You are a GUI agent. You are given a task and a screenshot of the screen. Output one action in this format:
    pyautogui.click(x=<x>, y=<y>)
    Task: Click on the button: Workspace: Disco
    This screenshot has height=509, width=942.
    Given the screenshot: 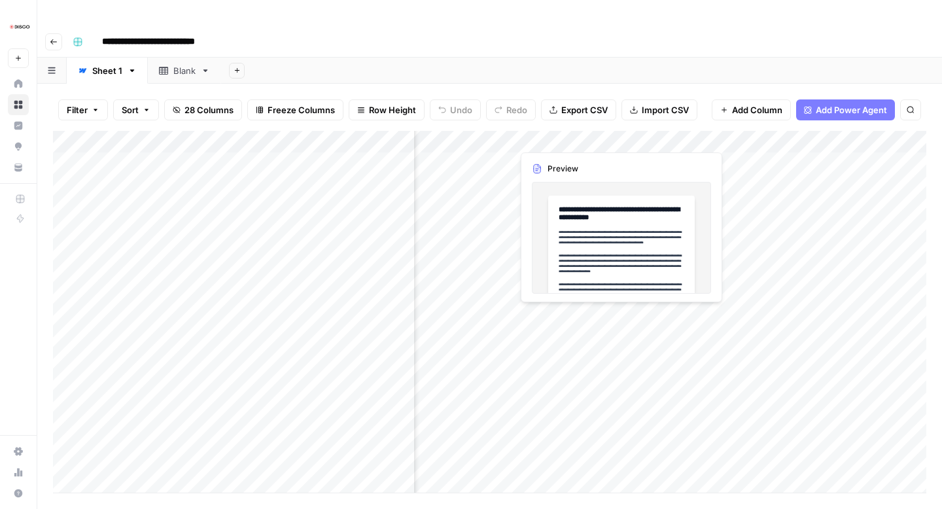 What is the action you would take?
    pyautogui.click(x=18, y=27)
    